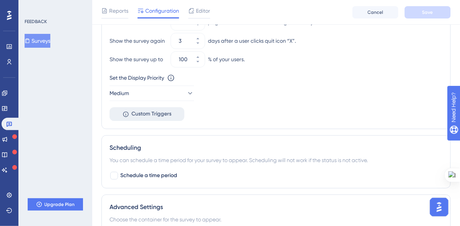 The height and width of the screenshot is (226, 460). What do you see at coordinates (276, 219) in the screenshot?
I see `div: Choose the container for the survey to appear.` at bounding box center [276, 219].